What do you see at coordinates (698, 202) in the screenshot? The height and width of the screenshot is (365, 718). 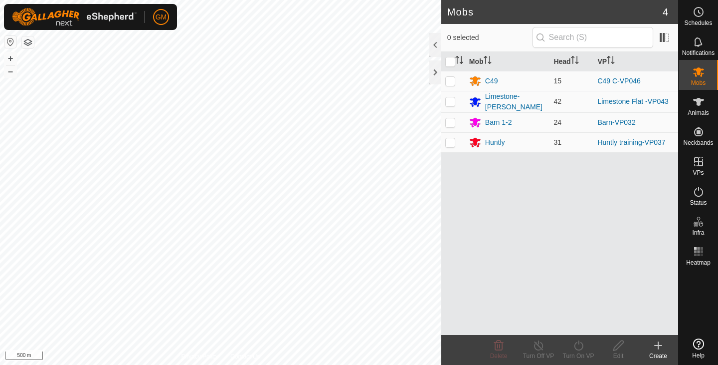 I see `span: Status` at bounding box center [698, 202].